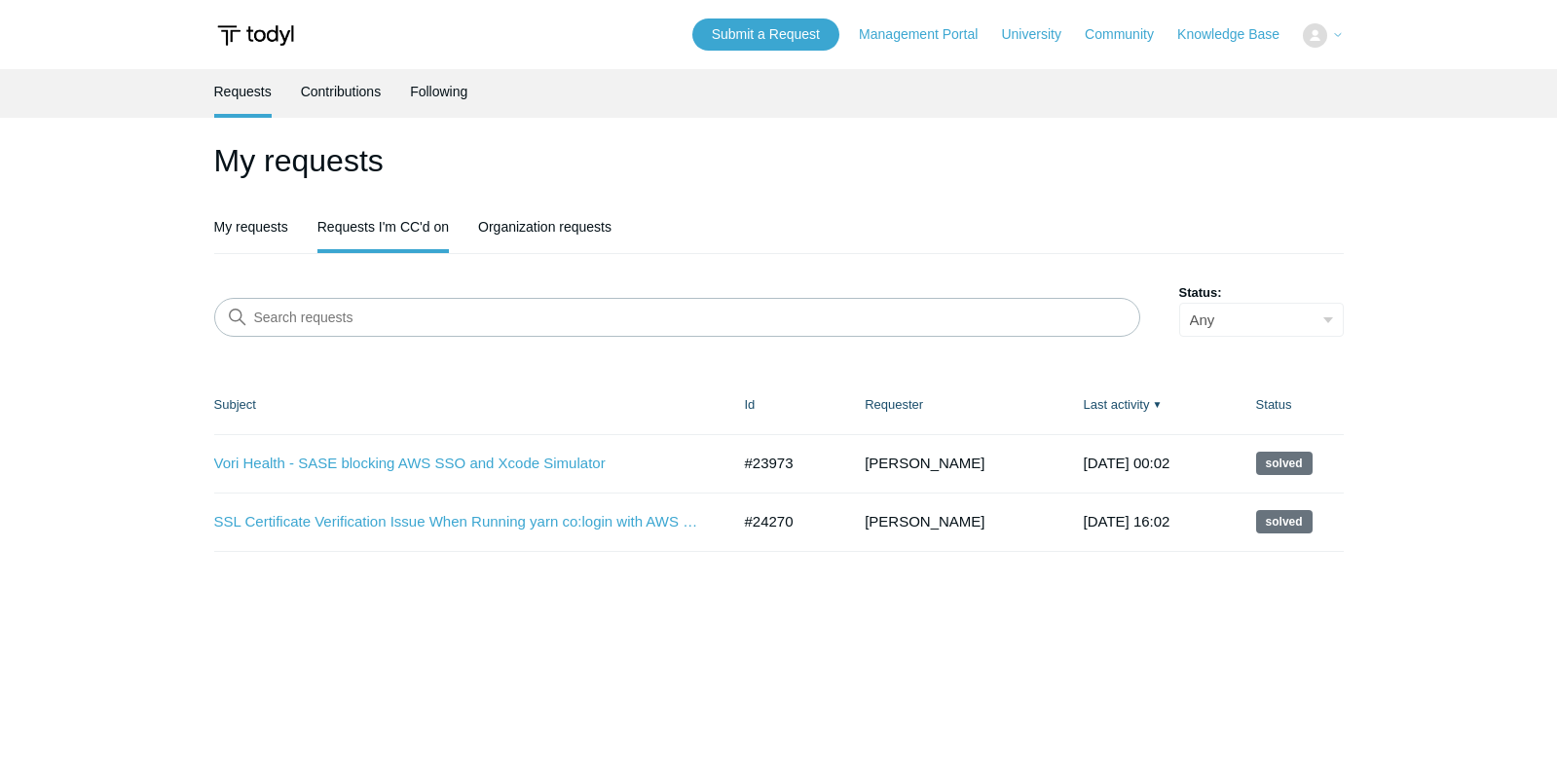  I want to click on a: Organization requests, so click(544, 227).